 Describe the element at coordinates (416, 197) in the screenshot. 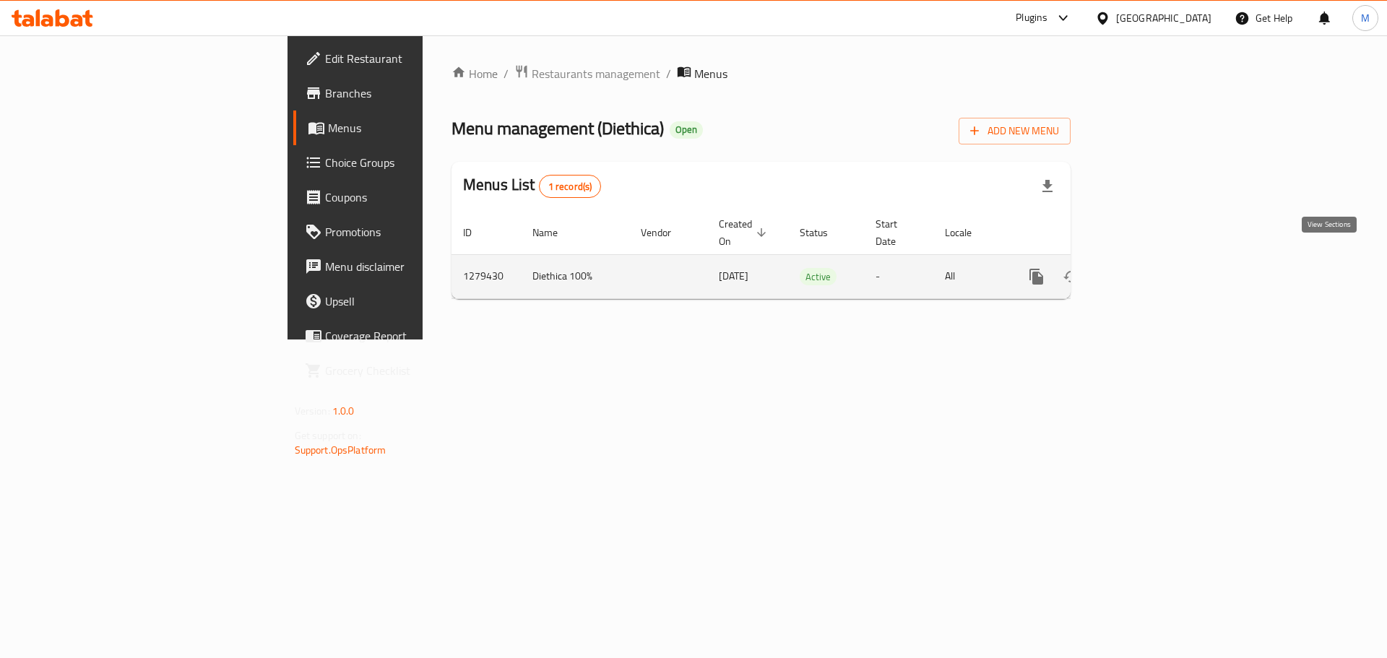

I see `span: Coupons` at that location.